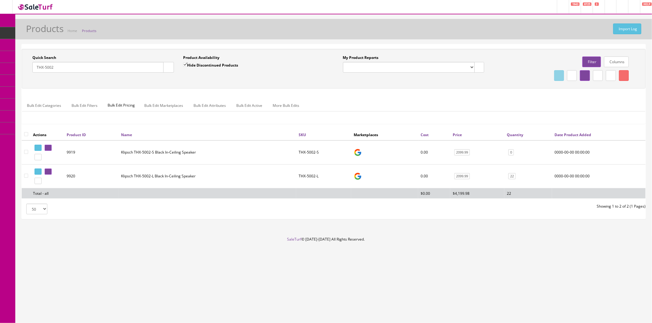  What do you see at coordinates (210, 105) in the screenshot?
I see `a: Bulk Edit Attributes` at bounding box center [210, 105].